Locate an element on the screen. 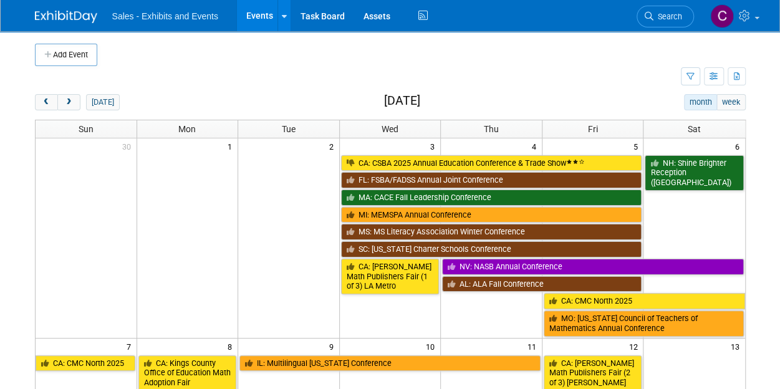 Image resolution: width=780 pixels, height=389 pixels. button: prev is located at coordinates (46, 102).